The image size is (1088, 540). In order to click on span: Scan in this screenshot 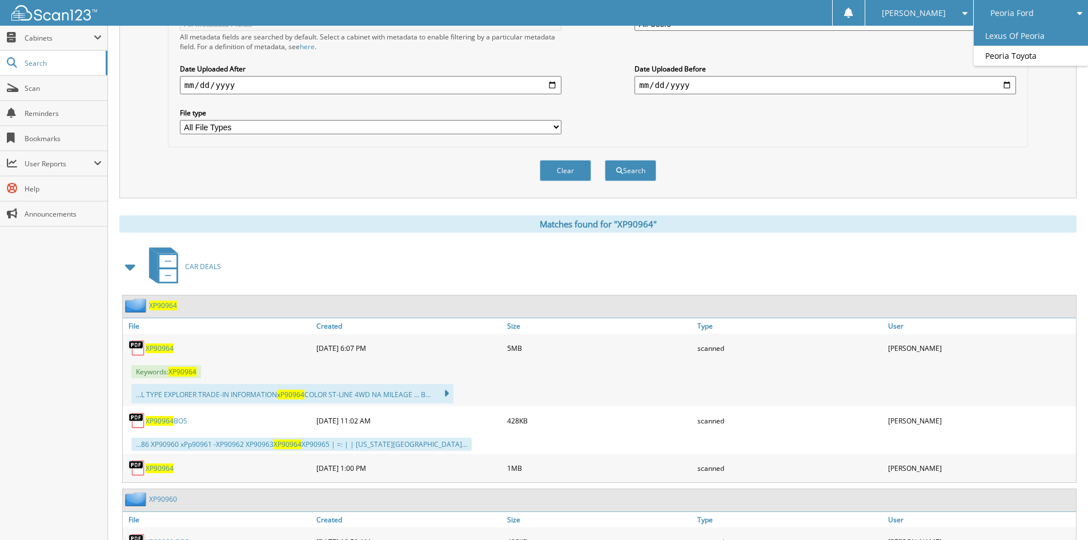, I will do `click(63, 88)`.